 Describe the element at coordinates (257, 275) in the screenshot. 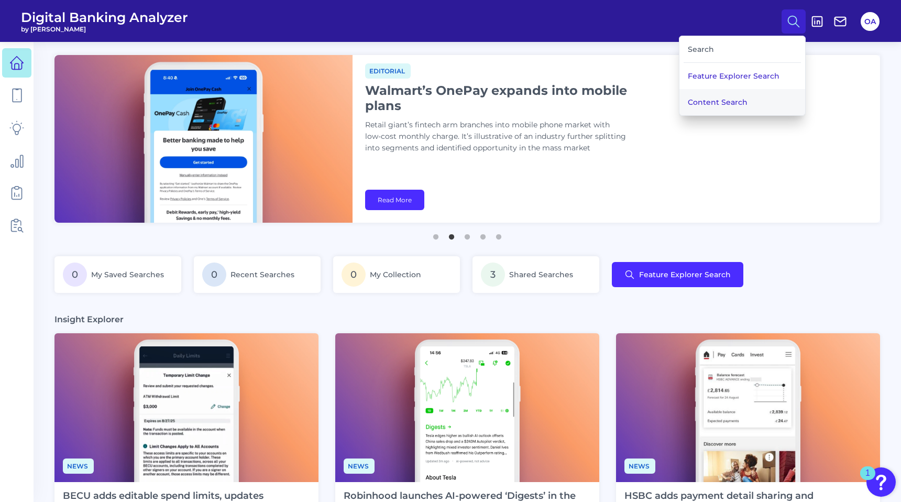

I see `a: 0Recent Searches` at that location.